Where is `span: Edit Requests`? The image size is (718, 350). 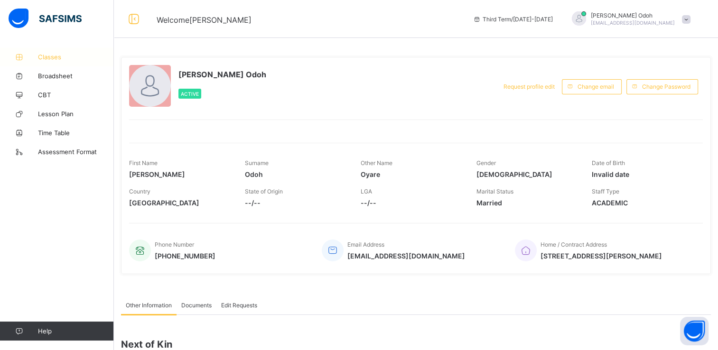
span: Edit Requests is located at coordinates (239, 305).